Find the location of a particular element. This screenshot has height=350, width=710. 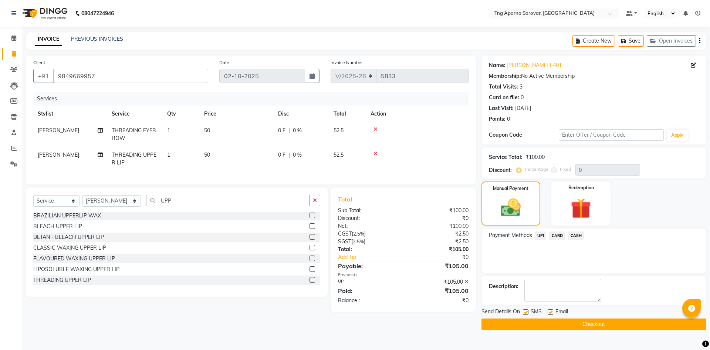

th: Total is located at coordinates (348, 114).